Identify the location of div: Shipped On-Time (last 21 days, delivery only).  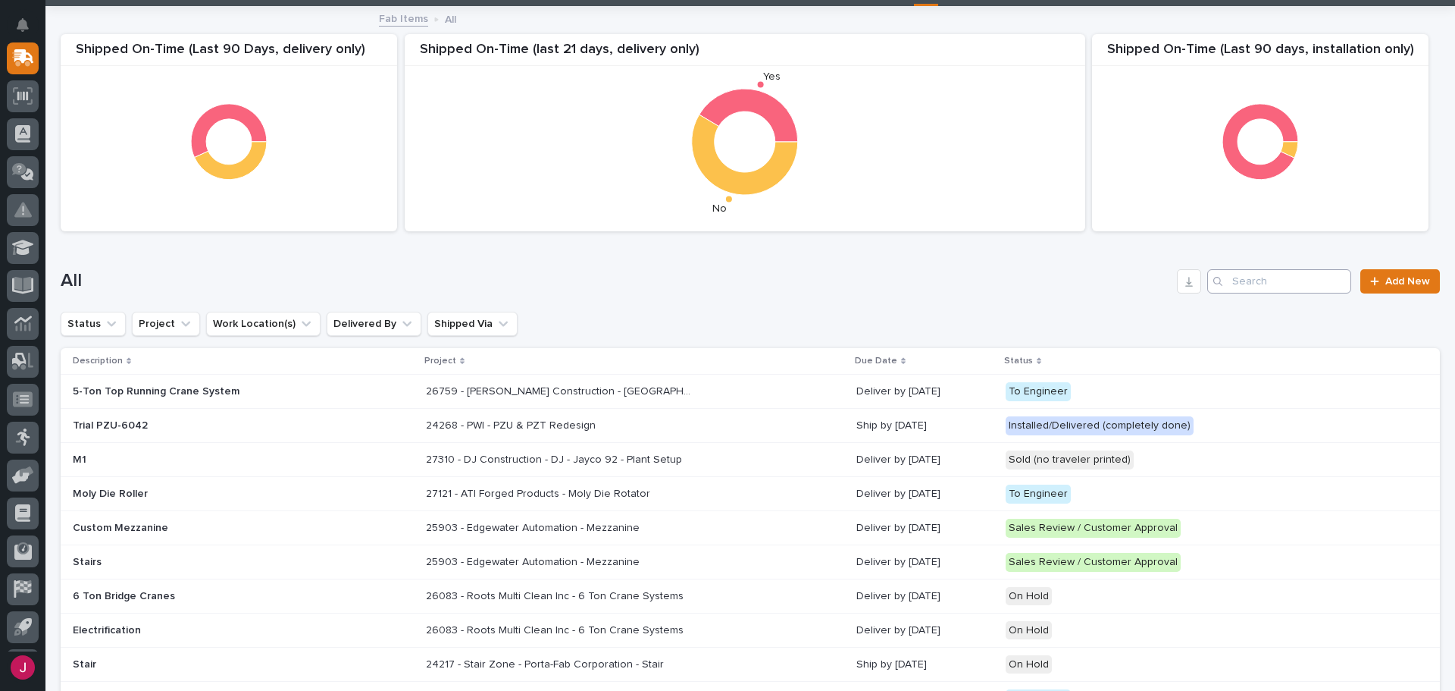
(745, 54).